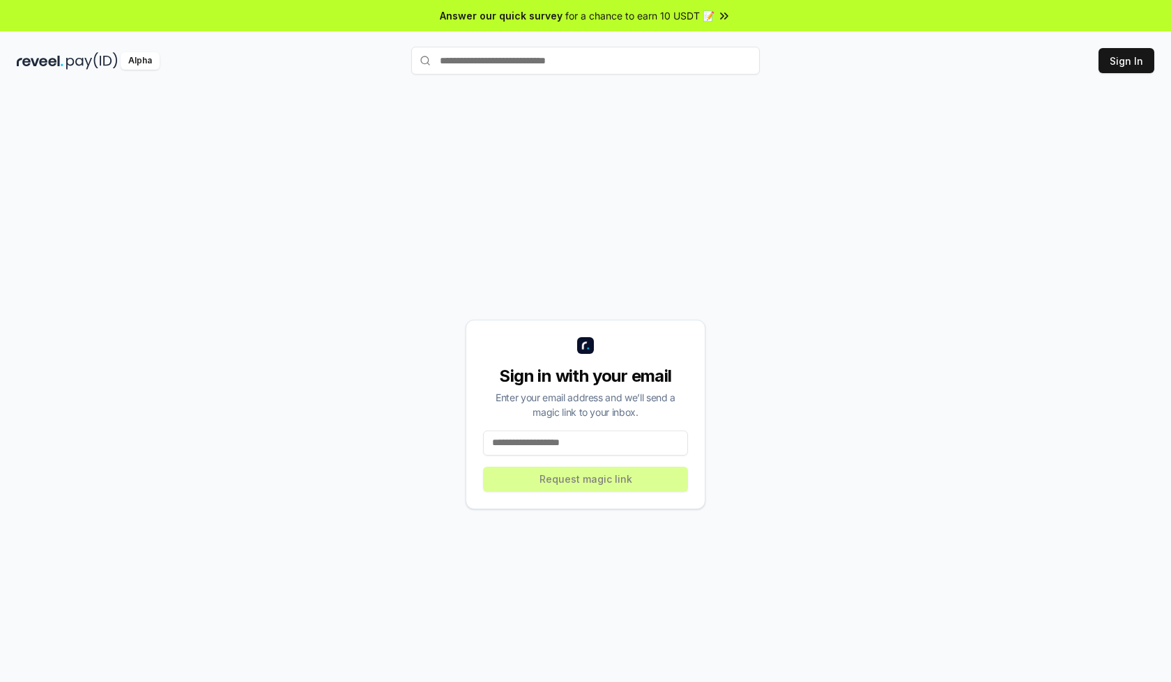  I want to click on div: Alpha, so click(140, 61).